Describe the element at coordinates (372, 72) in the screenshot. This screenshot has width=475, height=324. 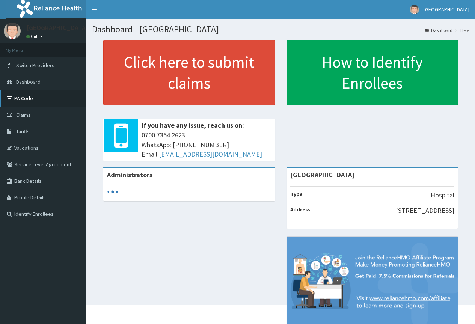
I see `a: How to Identify Enrollees` at that location.